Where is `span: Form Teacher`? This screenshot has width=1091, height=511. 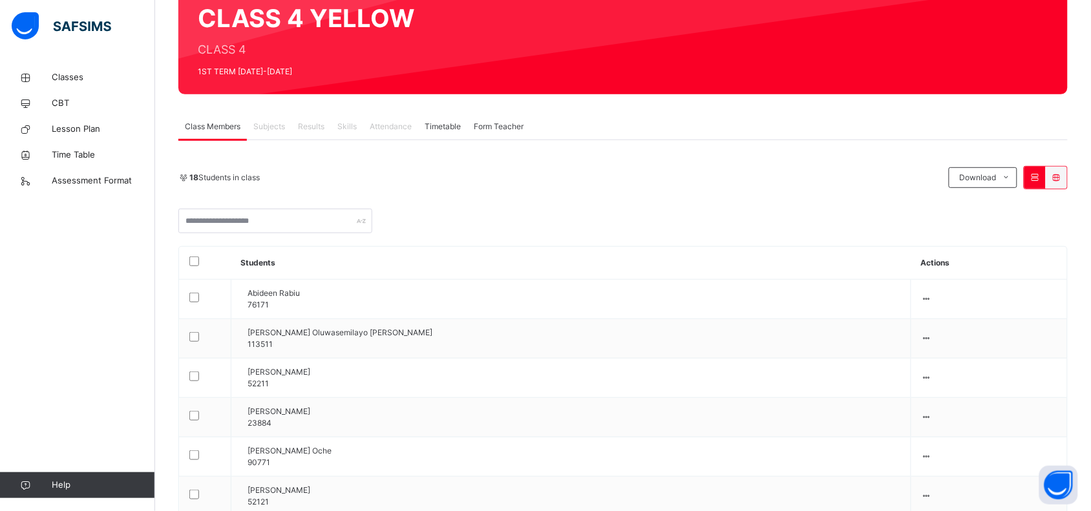
span: Form Teacher is located at coordinates (499, 127).